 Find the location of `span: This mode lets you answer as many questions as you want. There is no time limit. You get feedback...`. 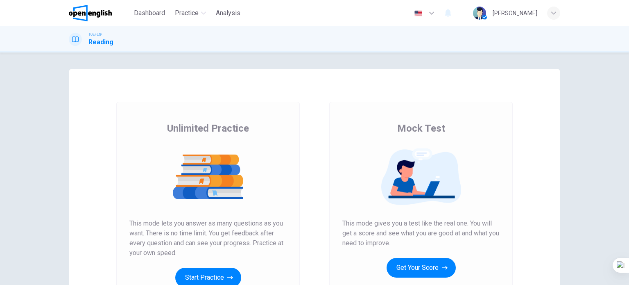

span: This mode lets you answer as many questions as you want. There is no time limit. You get feedback... is located at coordinates (208, 238).